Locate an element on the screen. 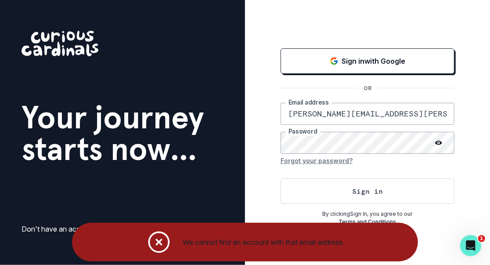 The image size is (490, 265). p: By clicking Sign In , you agree to our is located at coordinates (367, 214).